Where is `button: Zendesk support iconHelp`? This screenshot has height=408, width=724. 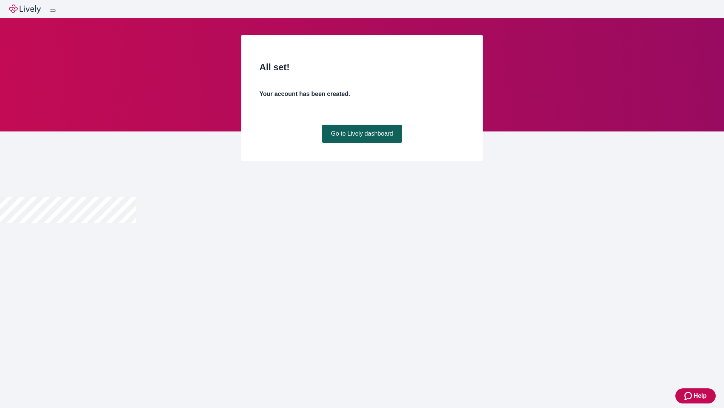
button: Zendesk support iconHelp is located at coordinates (696, 395).